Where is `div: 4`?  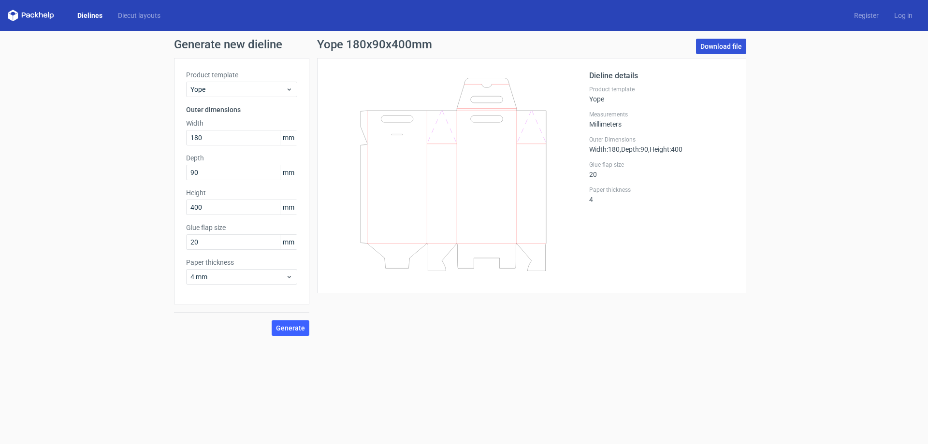 div: 4 is located at coordinates (662, 195).